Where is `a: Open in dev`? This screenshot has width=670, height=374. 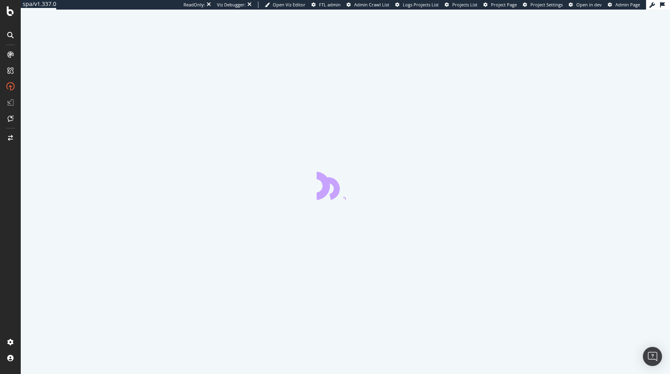
a: Open in dev is located at coordinates (585, 5).